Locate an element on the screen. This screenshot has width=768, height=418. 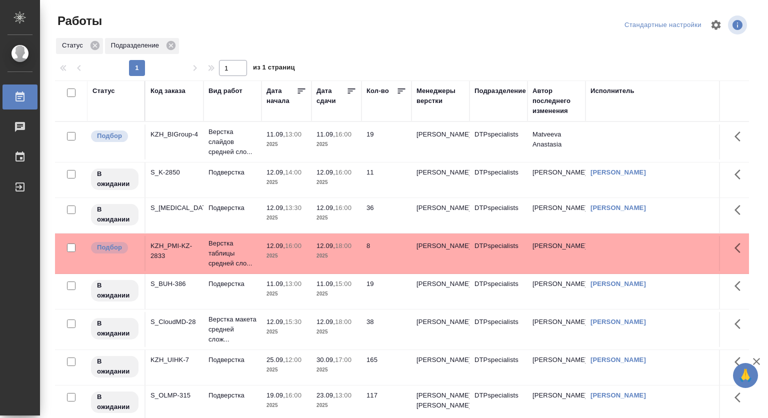
div: KZH_PMI-KZ-2833 is located at coordinates (174, 251).